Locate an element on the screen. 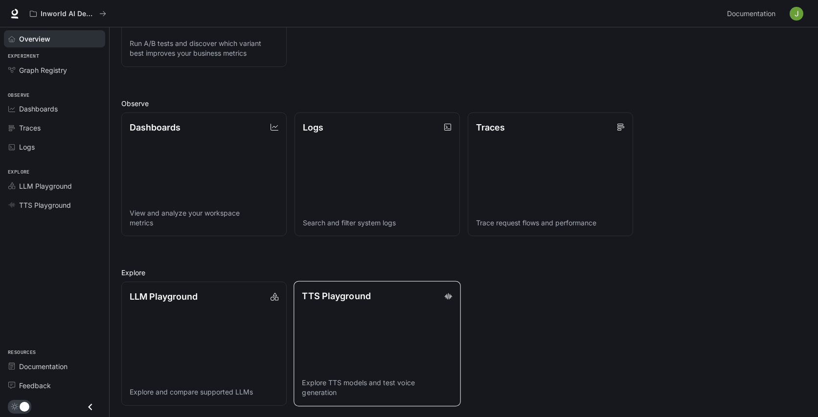  span: Dashboards is located at coordinates (38, 109).